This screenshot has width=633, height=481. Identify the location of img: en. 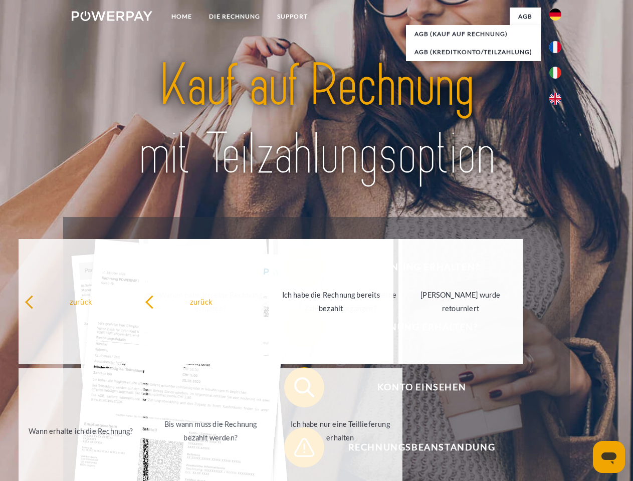
(555, 99).